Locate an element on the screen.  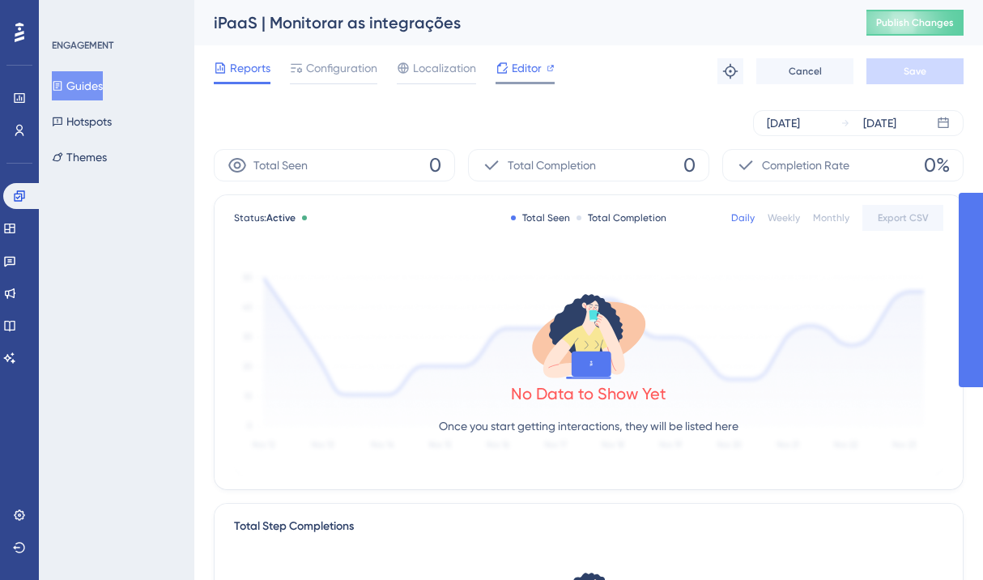
span: Reports is located at coordinates (250, 68).